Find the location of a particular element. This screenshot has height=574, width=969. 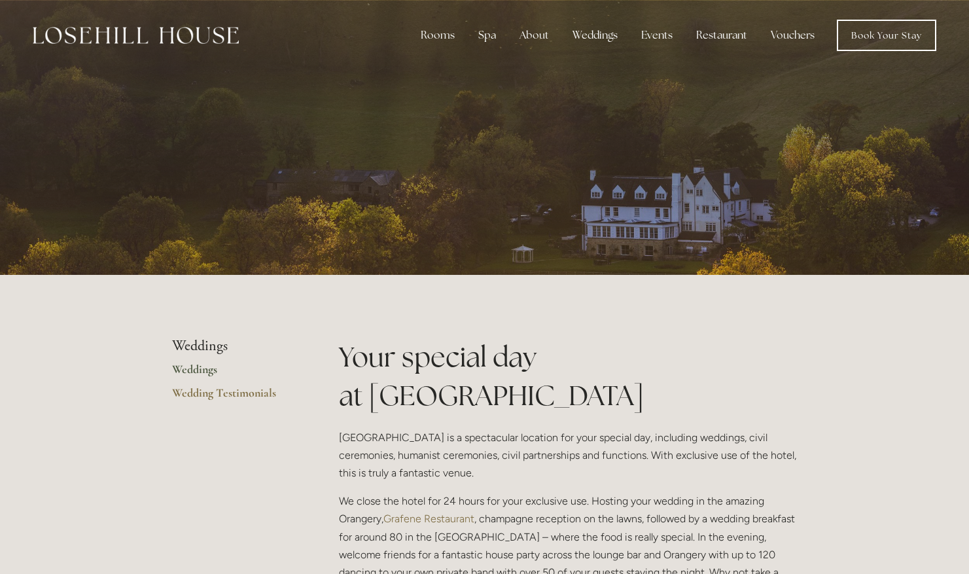

a: Book Your Stay is located at coordinates (887, 35).